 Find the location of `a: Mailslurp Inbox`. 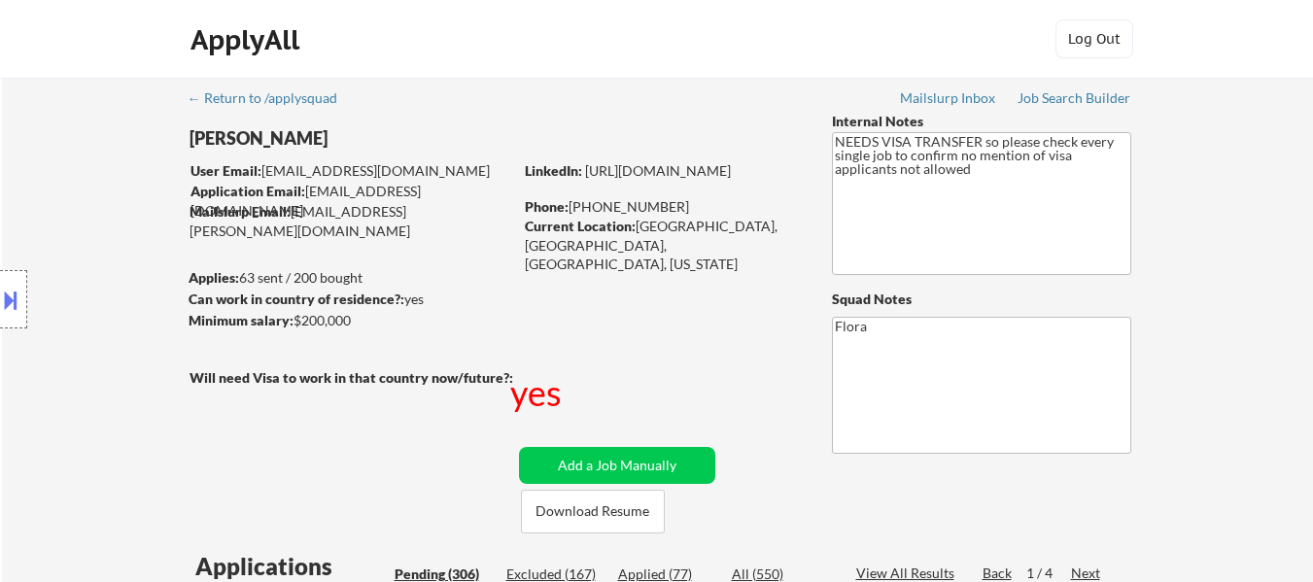

a: Mailslurp Inbox is located at coordinates (948, 100).